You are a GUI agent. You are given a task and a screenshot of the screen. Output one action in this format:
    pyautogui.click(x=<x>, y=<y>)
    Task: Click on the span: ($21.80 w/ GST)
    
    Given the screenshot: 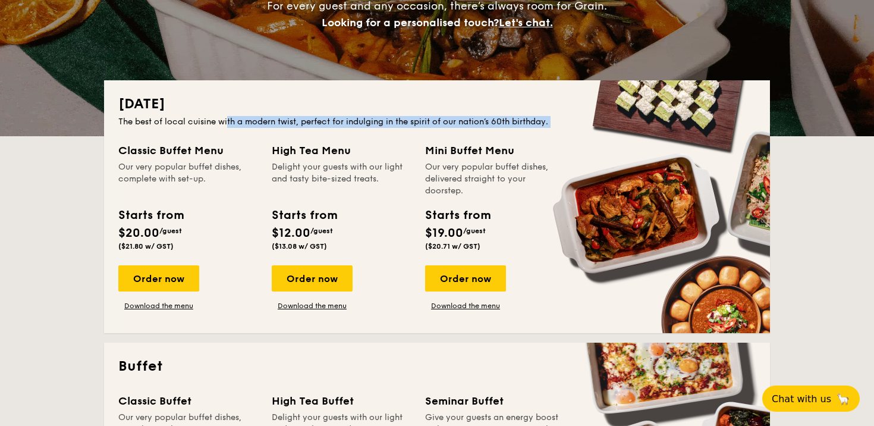 What is the action you would take?
    pyautogui.click(x=146, y=246)
    